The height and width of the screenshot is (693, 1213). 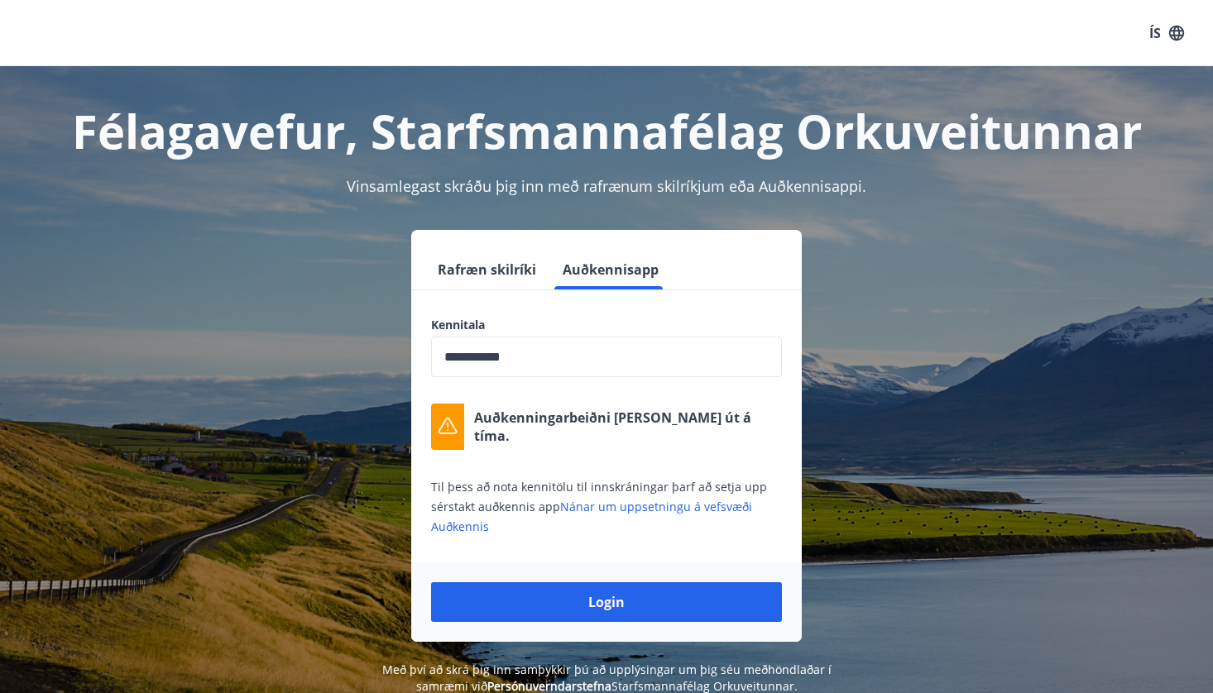 What do you see at coordinates (606, 131) in the screenshot?
I see `h1: Félagavefur, Starfsmannafélag Orkuveitunnar` at bounding box center [606, 131].